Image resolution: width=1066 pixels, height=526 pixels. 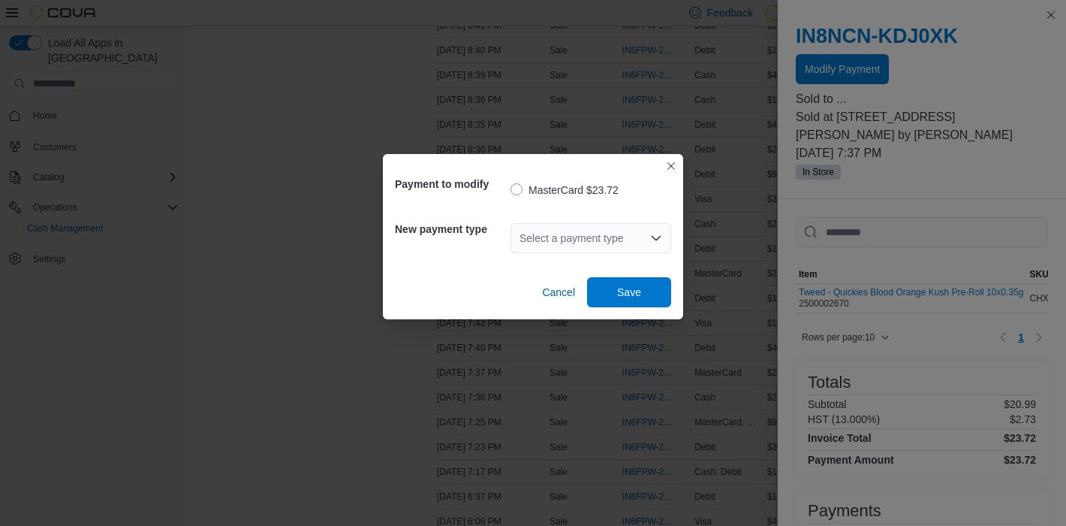 What do you see at coordinates (559, 292) in the screenshot?
I see `button: Cancel` at bounding box center [559, 292].